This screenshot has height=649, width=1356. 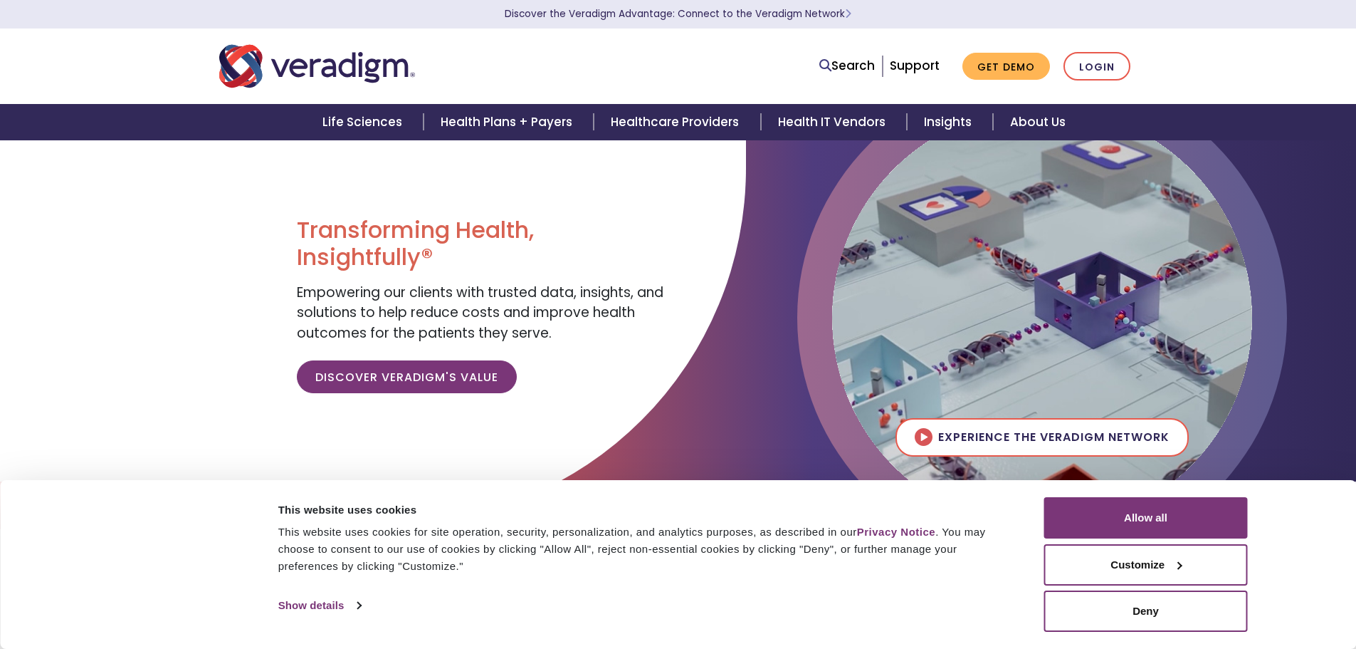 What do you see at coordinates (848, 14) in the screenshot?
I see `span: Learn More` at bounding box center [848, 14].